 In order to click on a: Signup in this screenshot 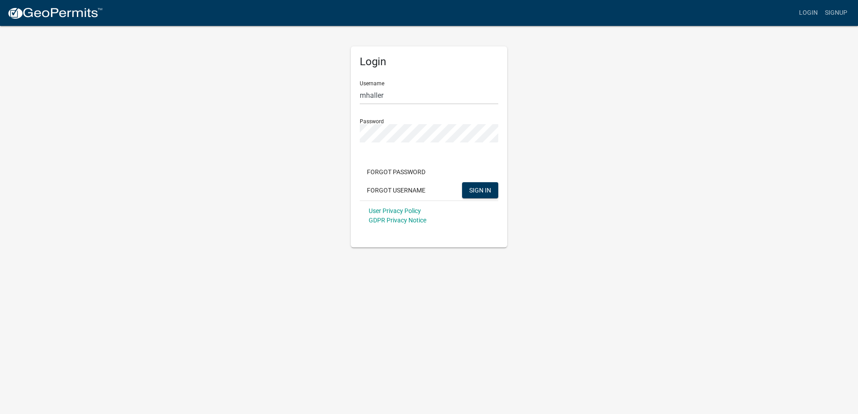, I will do `click(836, 13)`.